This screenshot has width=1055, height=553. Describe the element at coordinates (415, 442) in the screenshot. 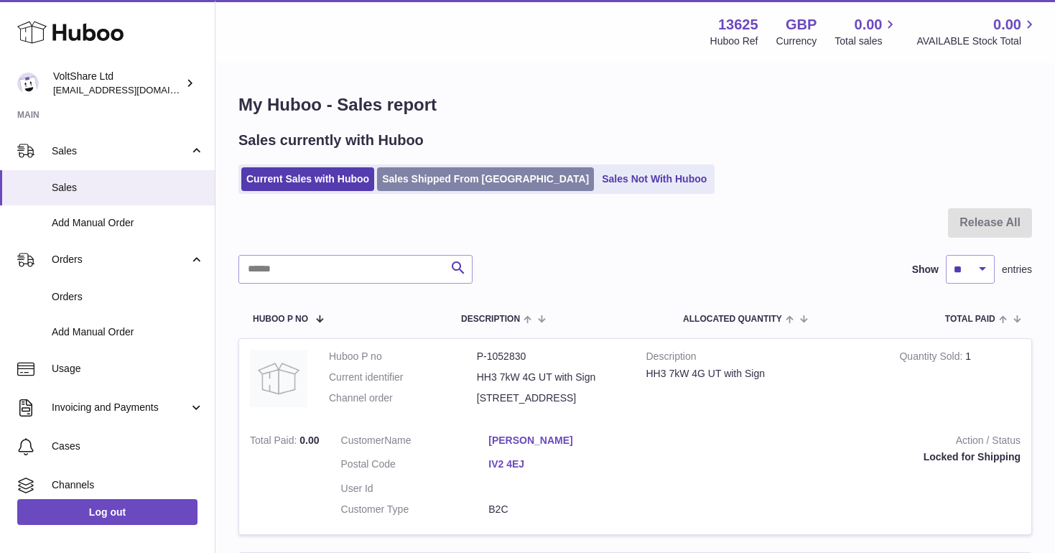

I see `dt: Name` at that location.